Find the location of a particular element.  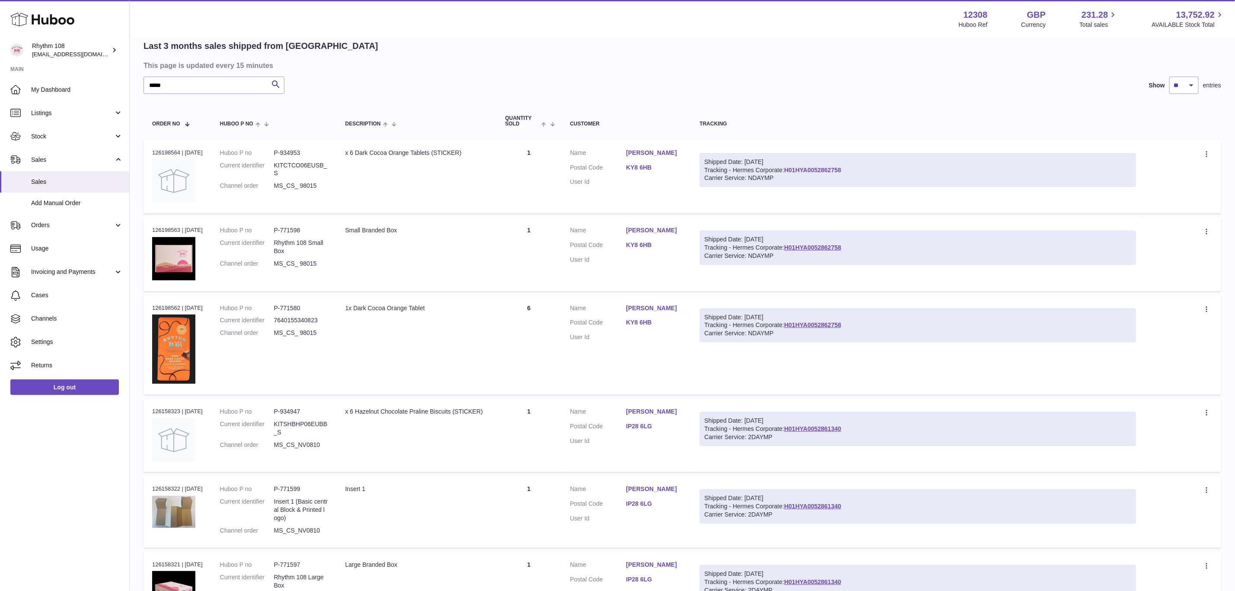

span: Quantity Sold is located at coordinates (522, 121).